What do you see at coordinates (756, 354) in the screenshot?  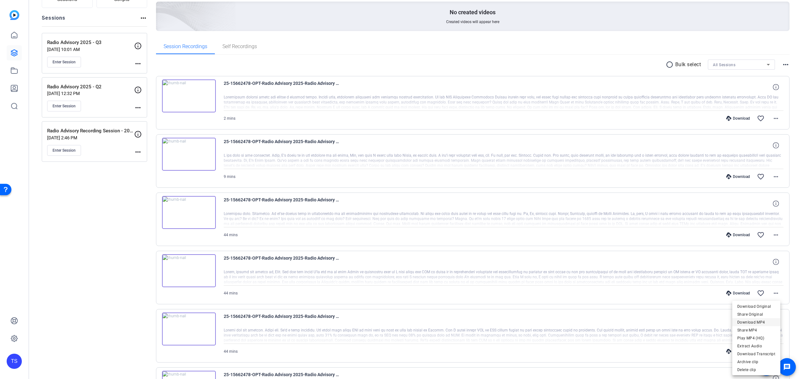 I see `span: Download Transcript` at bounding box center [756, 354].